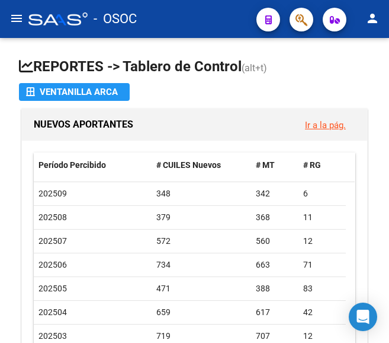 The image size is (389, 343). What do you see at coordinates (202, 336) in the screenshot?
I see `div: 719` at bounding box center [202, 336].